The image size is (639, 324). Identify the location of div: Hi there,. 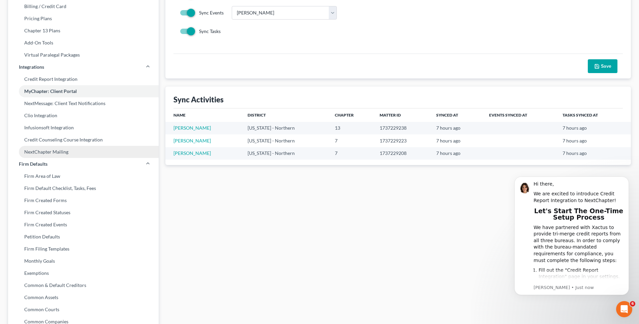
(74, 16).